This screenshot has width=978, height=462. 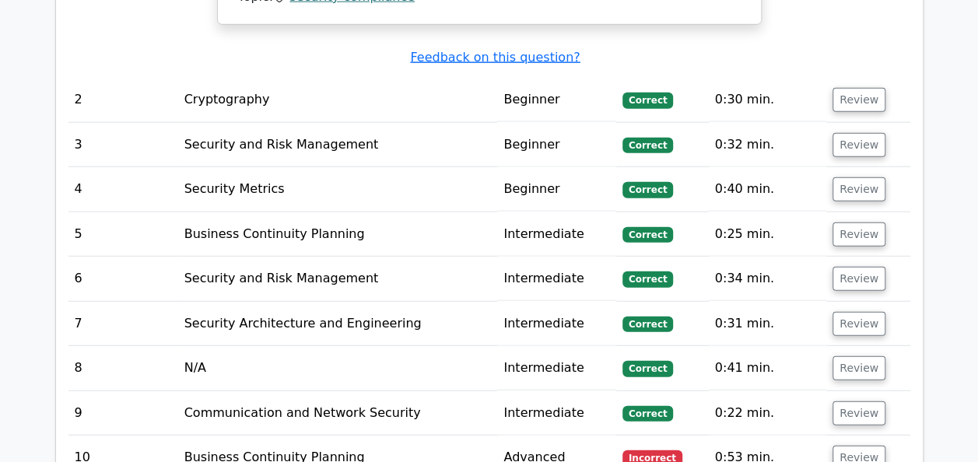 What do you see at coordinates (338, 189) in the screenshot?
I see `td: Security Metrics` at bounding box center [338, 189].